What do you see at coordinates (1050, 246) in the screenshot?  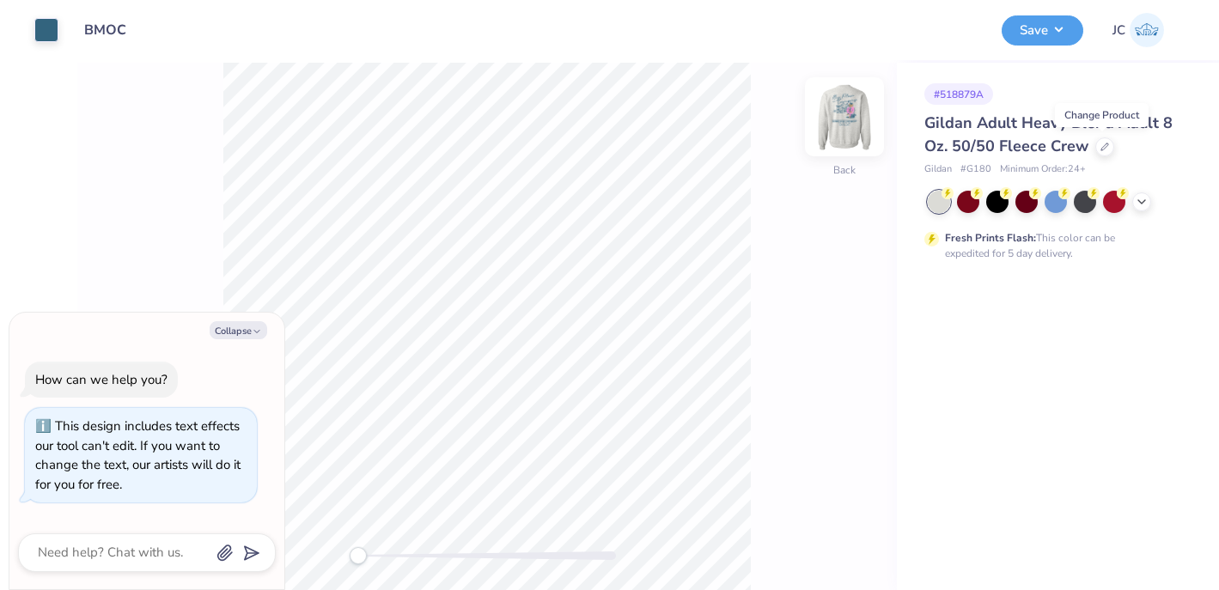 I see `div: This color can be expedited for 5 day delivery.` at bounding box center [1050, 246].